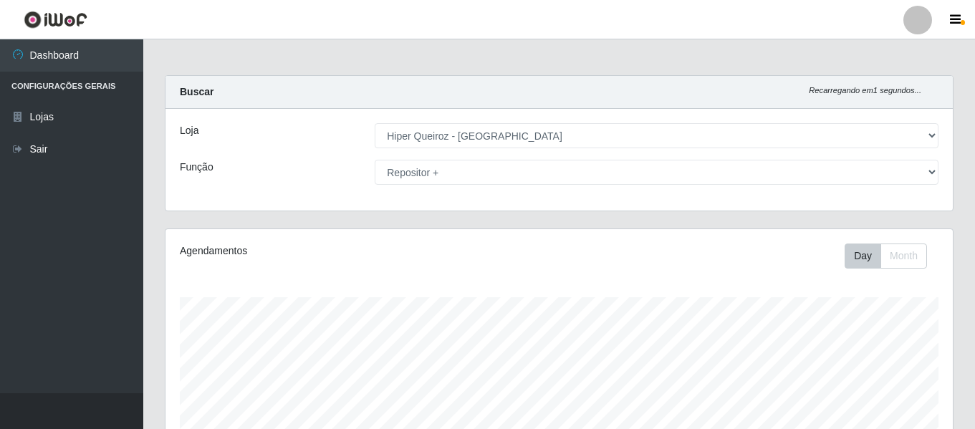 The height and width of the screenshot is (429, 975). What do you see at coordinates (903, 256) in the screenshot?
I see `button: Month` at bounding box center [903, 256].